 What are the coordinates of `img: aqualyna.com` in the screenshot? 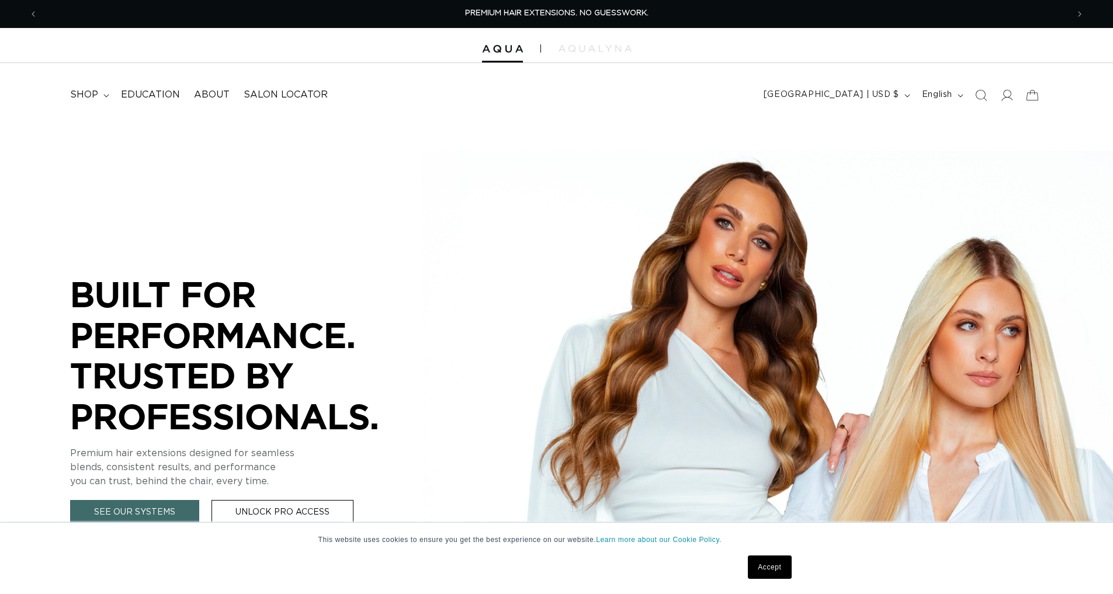 It's located at (595, 49).